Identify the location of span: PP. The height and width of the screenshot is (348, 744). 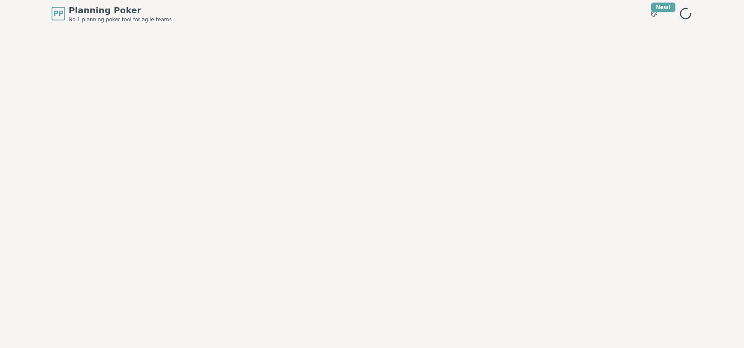
(58, 14).